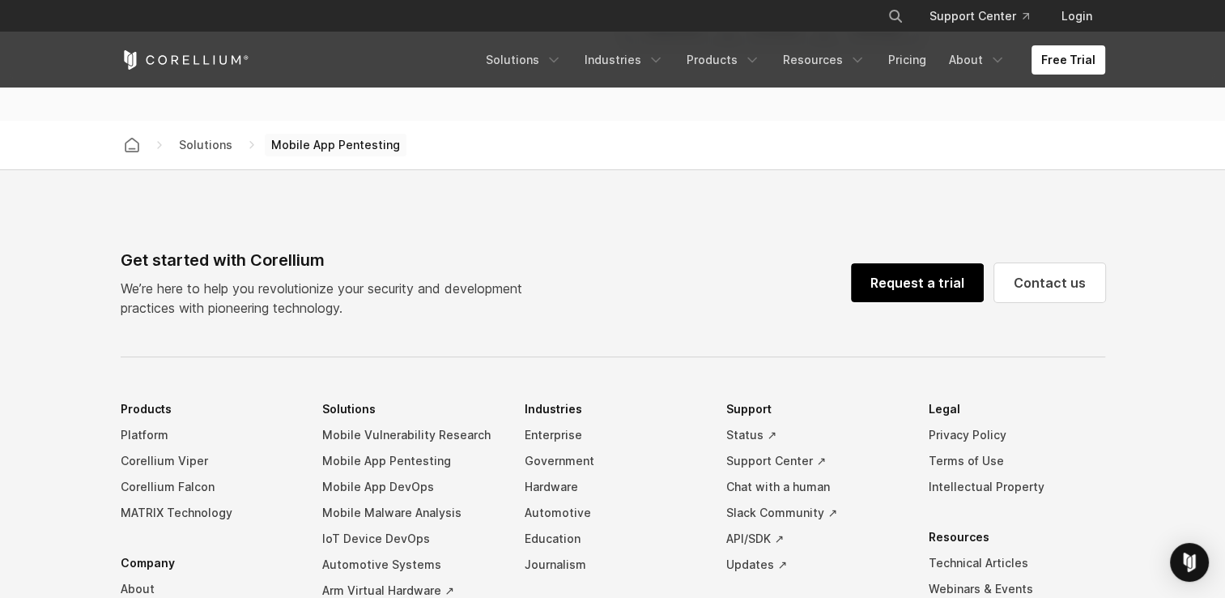 The width and height of the screenshot is (1225, 598). What do you see at coordinates (411, 487) in the screenshot?
I see `a: Mobile App DevOps` at bounding box center [411, 487].